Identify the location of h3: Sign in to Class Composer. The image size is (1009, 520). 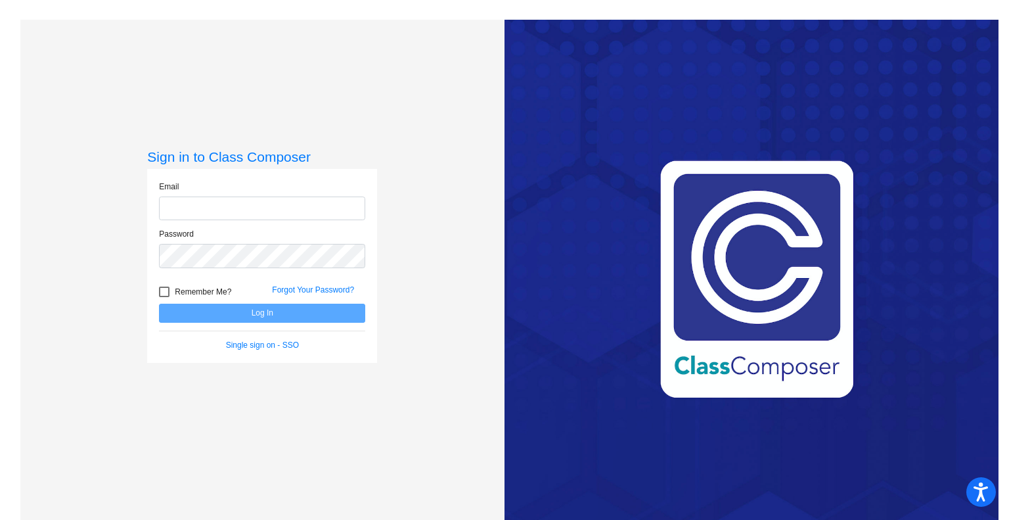
(262, 156).